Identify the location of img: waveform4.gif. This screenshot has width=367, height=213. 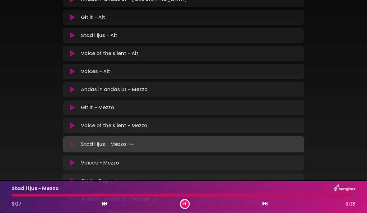
(130, 144).